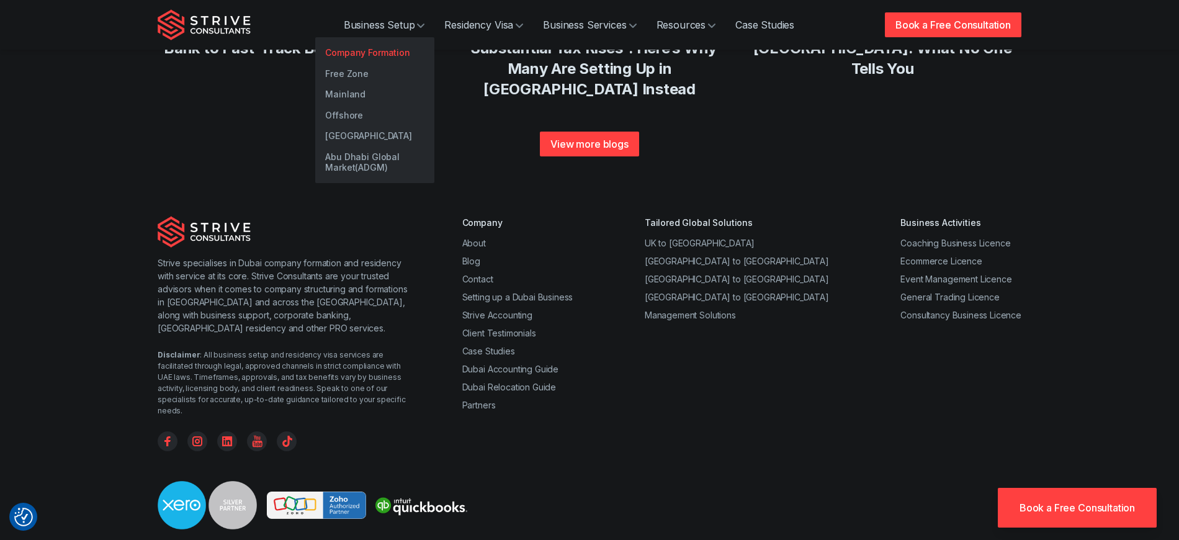 The image size is (1179, 540). I want to click on a: Consultancy Business Licence, so click(960, 315).